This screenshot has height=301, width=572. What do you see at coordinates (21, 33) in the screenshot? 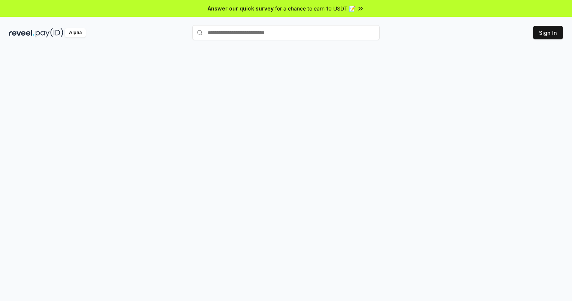
I see `img: reveel_dark` at bounding box center [21, 33].